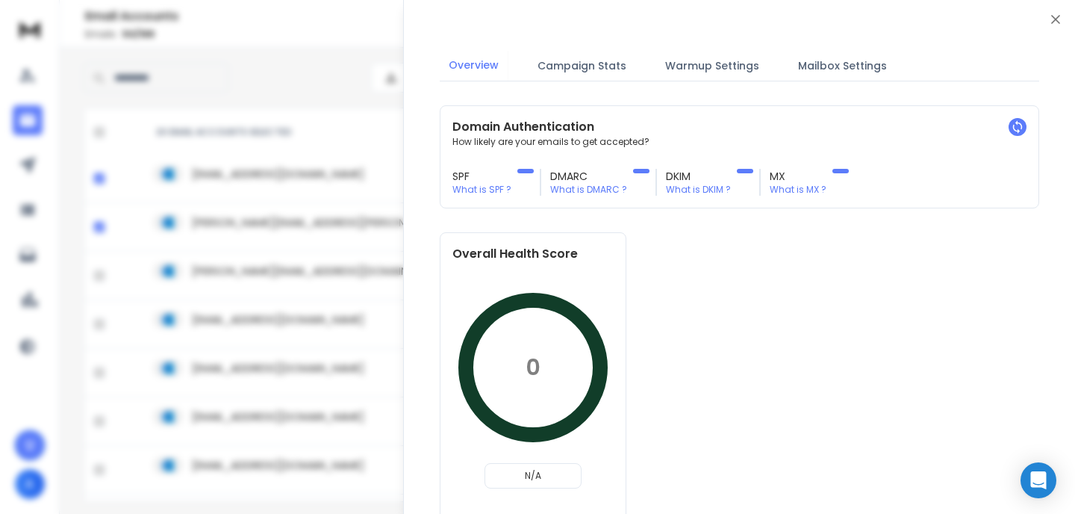  I want to click on h2: Domain Authentication, so click(739, 127).